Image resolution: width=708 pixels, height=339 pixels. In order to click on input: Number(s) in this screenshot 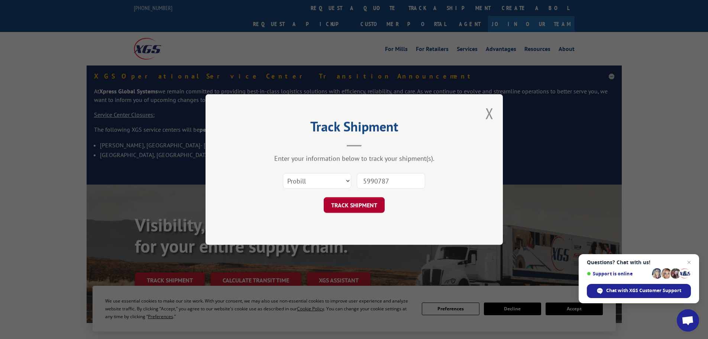, I will do `click(391, 181)`.